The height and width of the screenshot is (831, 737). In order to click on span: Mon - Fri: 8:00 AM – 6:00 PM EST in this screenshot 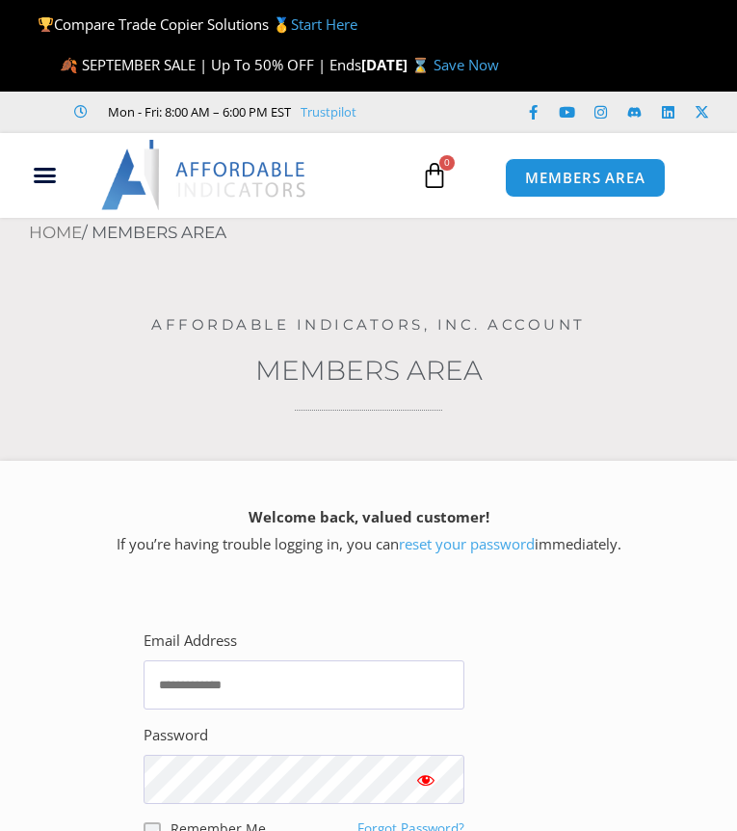, I will do `click(197, 112)`.